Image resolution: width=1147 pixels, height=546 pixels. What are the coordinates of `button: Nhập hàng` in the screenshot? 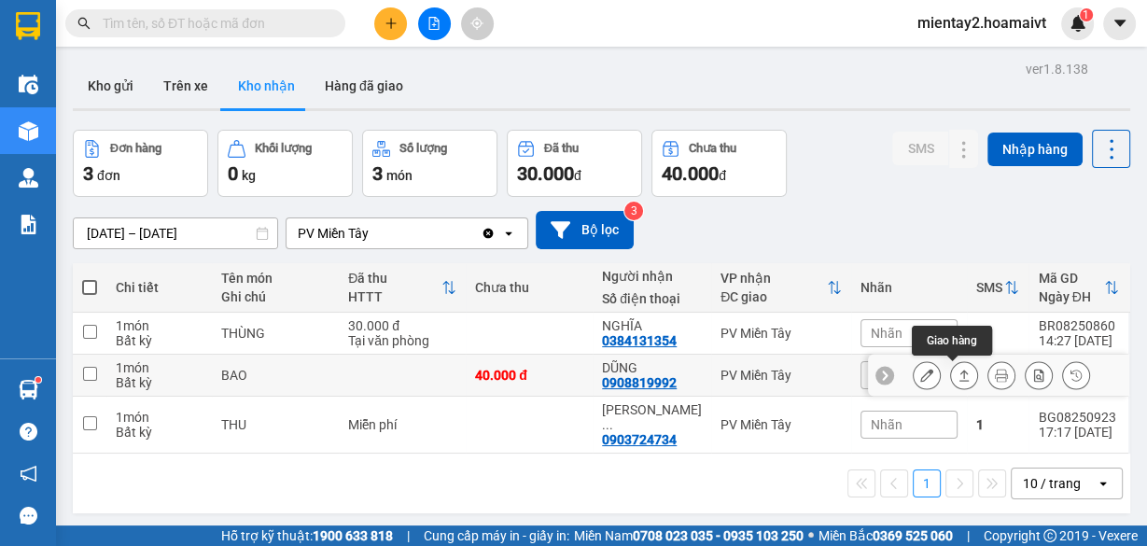 It's located at (1035, 149).